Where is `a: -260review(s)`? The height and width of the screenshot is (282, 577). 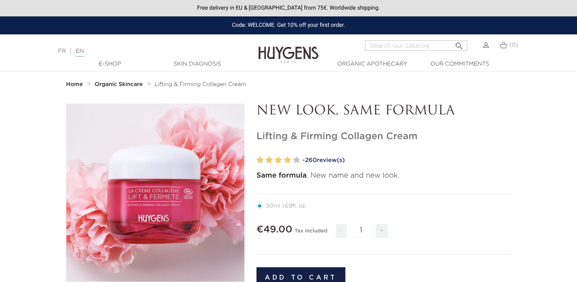 a: -260review(s) is located at coordinates (407, 161).